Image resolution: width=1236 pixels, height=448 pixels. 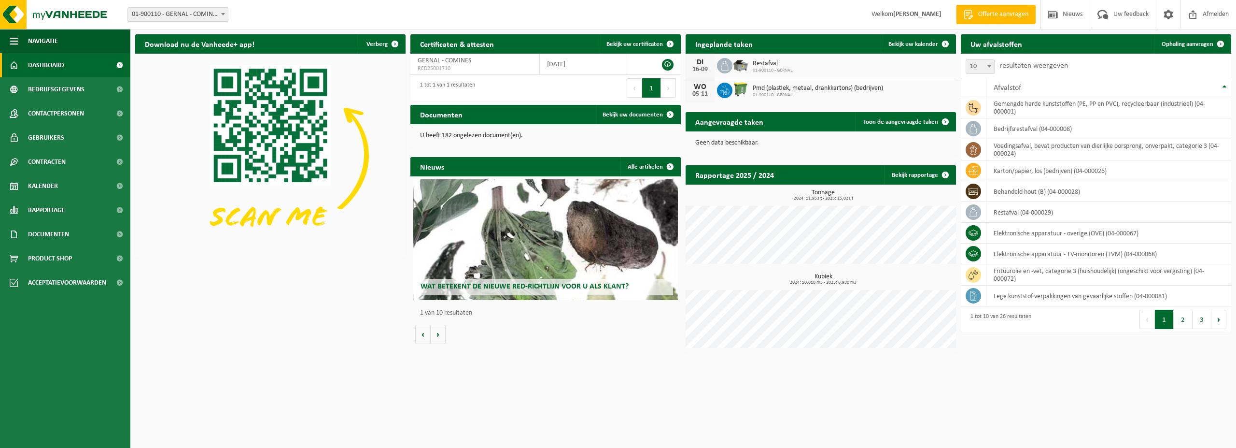 What do you see at coordinates (438, 334) in the screenshot?
I see `button: Volgende` at bounding box center [438, 334].